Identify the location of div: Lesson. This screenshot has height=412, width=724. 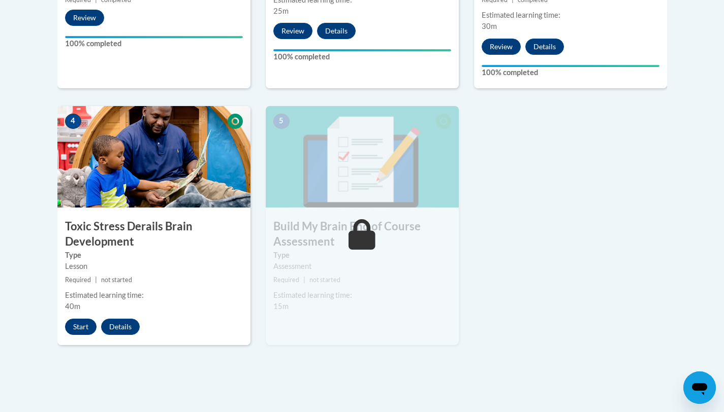
(154, 267).